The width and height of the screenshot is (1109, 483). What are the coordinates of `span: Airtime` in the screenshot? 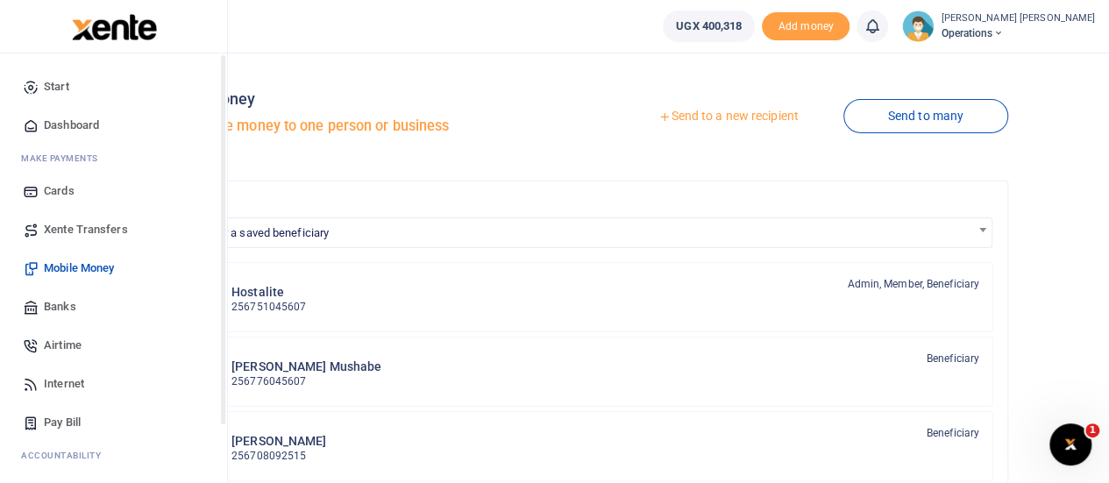 It's located at (62, 345).